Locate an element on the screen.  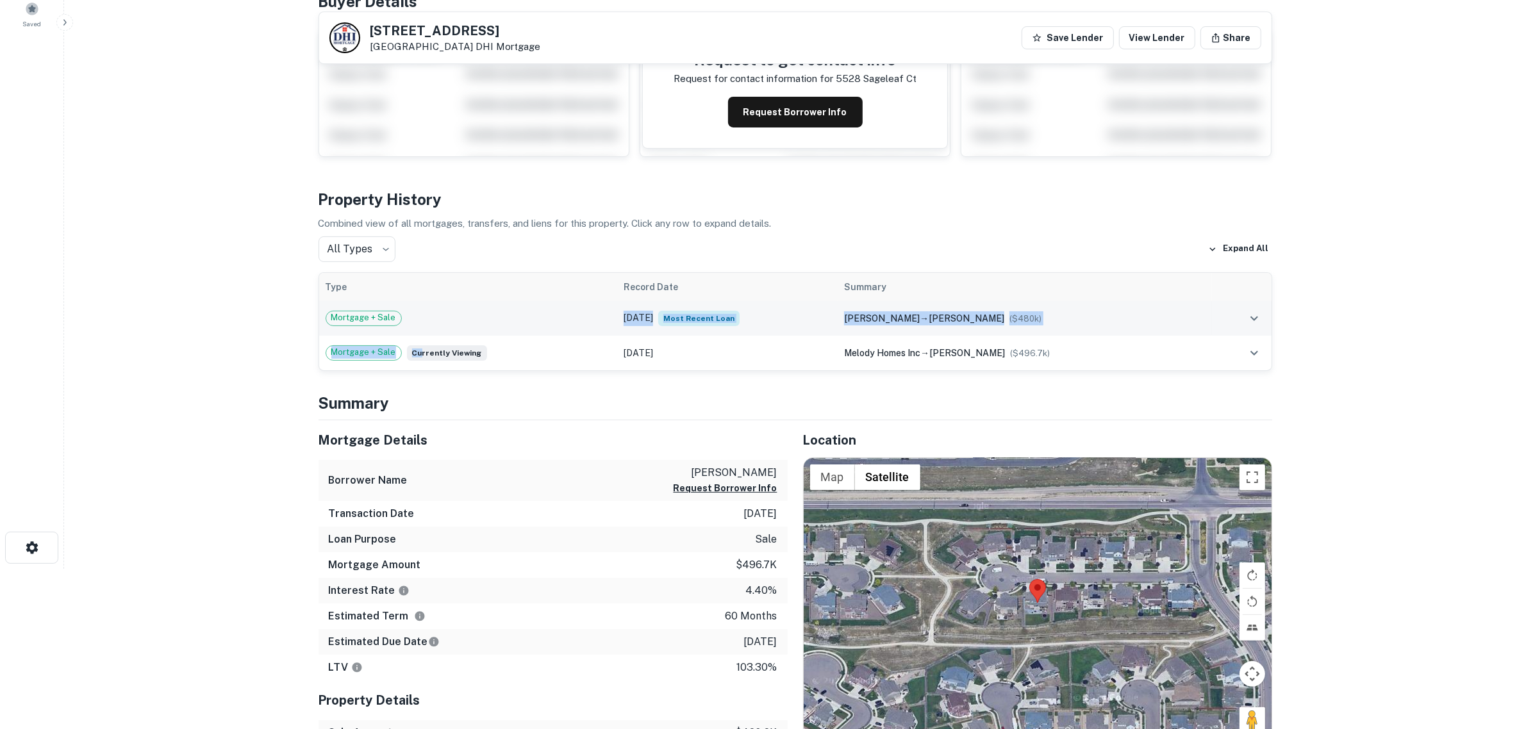
svg: Estimate is based on a standard schedule for this type of loan. is located at coordinates (434, 642).